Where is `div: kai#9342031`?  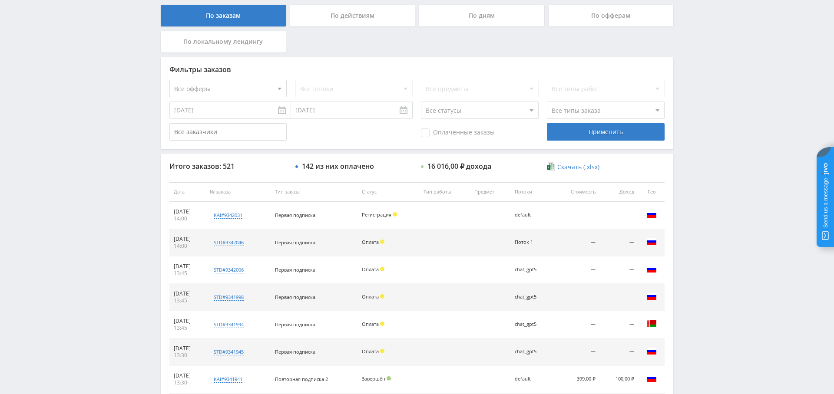 div: kai#9342031 is located at coordinates (228, 215).